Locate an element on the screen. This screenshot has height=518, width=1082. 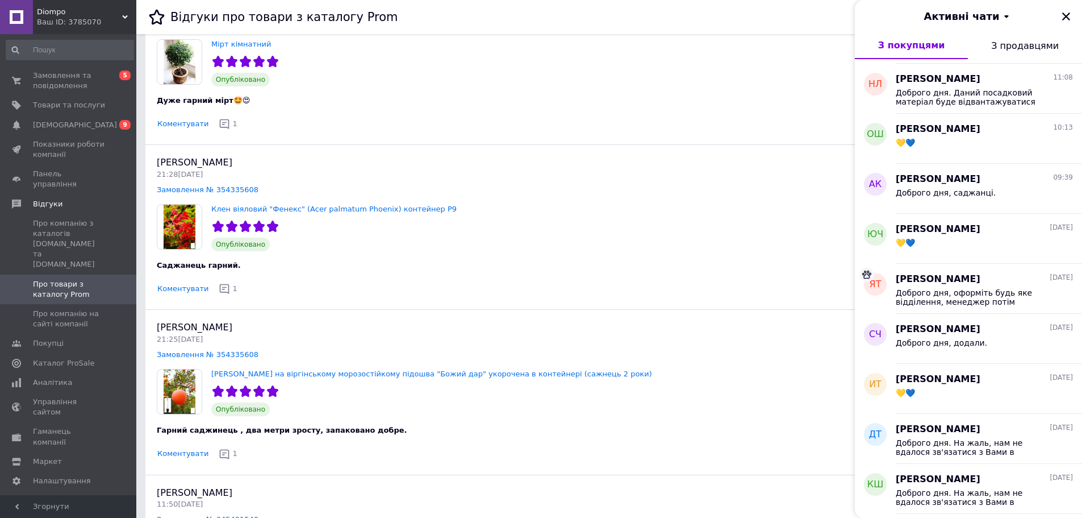
span: Панель управління is located at coordinates (69, 179).